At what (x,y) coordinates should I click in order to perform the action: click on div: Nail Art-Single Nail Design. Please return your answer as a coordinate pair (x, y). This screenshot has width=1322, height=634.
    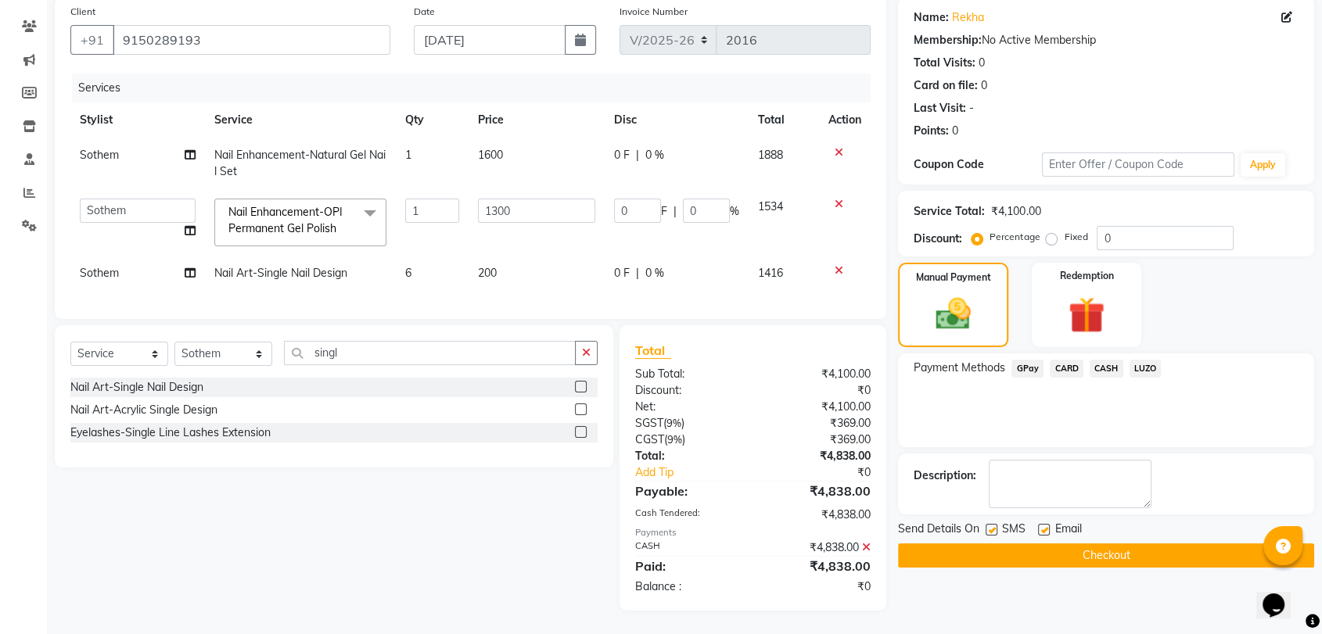
    Looking at the image, I should click on (137, 387).